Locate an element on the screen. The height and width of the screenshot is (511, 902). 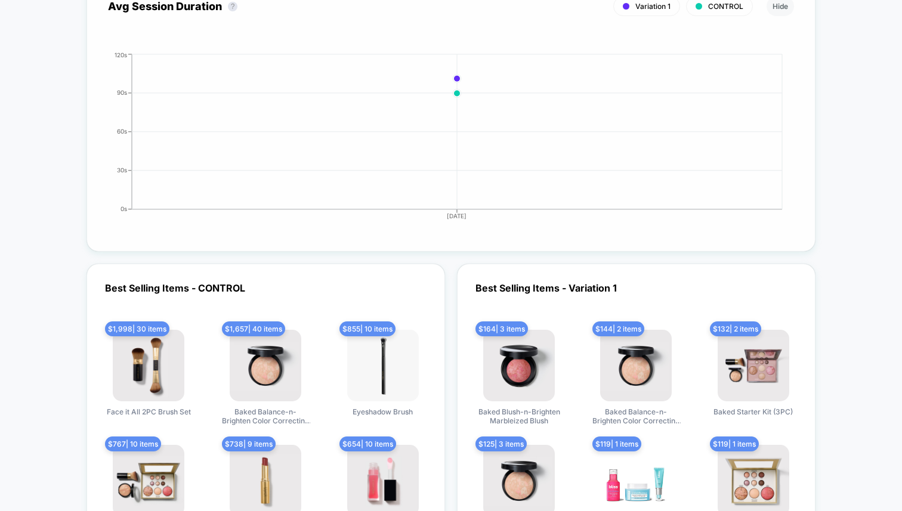
span: $ 855 | 10 items is located at coordinates (367, 329).